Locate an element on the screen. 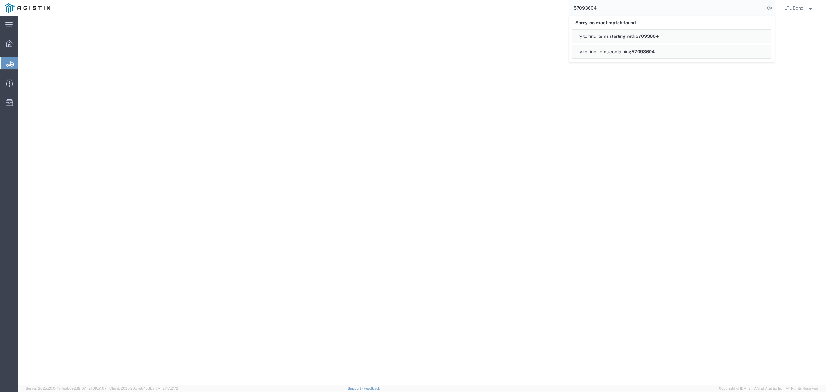 The width and height of the screenshot is (826, 392). button: LTL Echo is located at coordinates (801, 8).